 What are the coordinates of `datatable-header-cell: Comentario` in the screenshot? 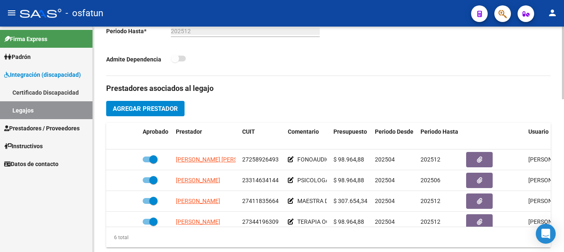 It's located at (307, 136).